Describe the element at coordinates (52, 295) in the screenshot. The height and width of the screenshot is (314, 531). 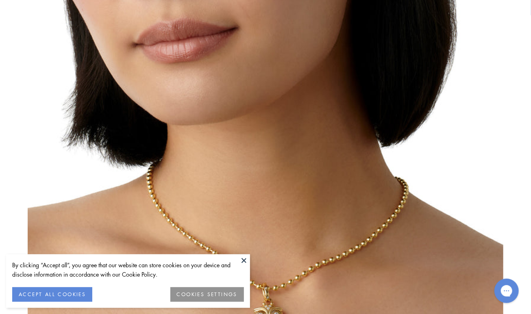
I see `button: ACCEPT ALL COOKIES` at that location.